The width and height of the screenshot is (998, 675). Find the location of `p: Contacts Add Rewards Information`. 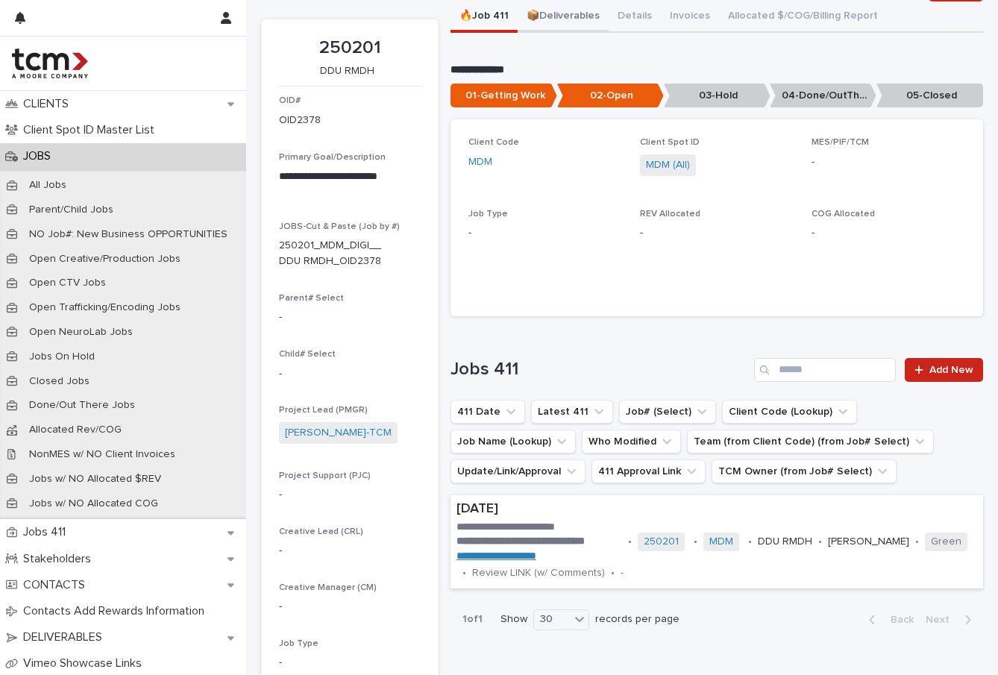

p: Contacts Add Rewards Information is located at coordinates (116, 611).